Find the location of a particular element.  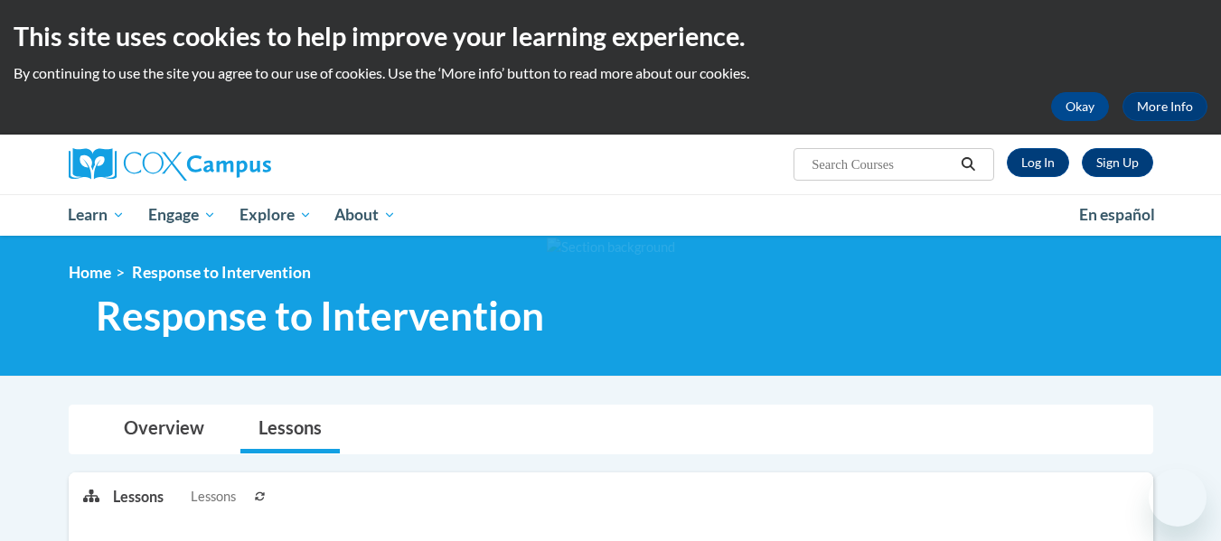

h2: This site uses cookies to help improve your learning experience. is located at coordinates (610, 36).